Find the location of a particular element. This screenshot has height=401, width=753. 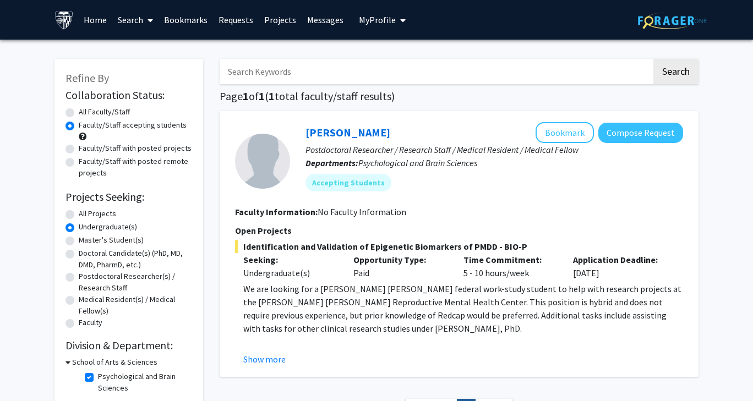

label: All Projects is located at coordinates (97, 214).